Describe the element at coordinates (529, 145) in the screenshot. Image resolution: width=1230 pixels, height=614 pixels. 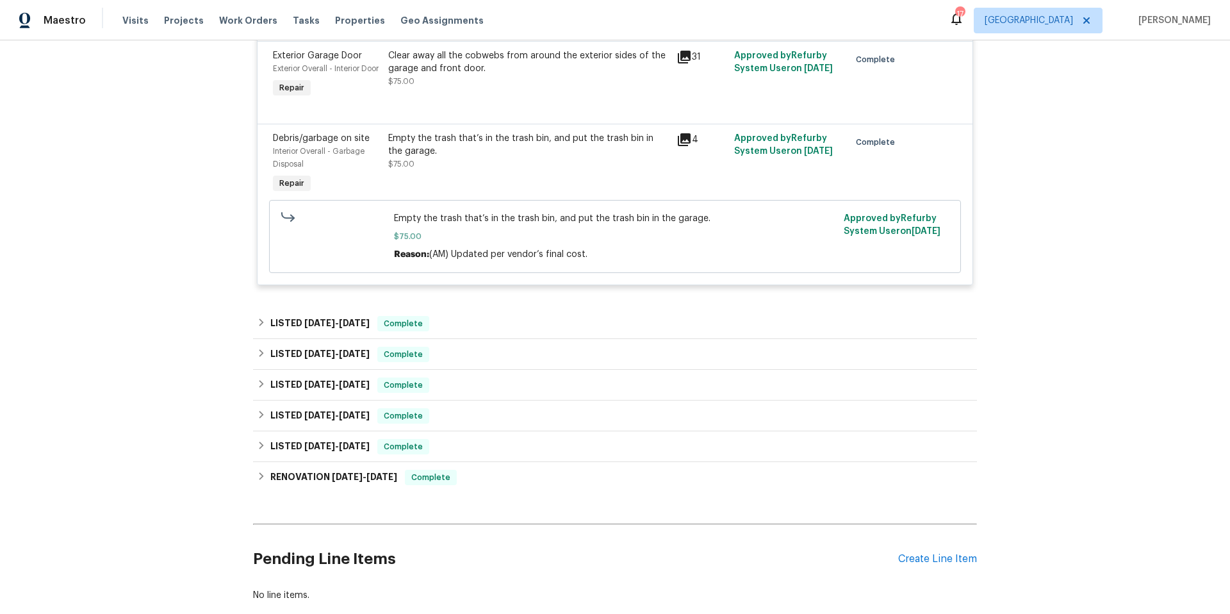
I see `div: Empty the trash that’s in the trash bin, and put the trash bin in the garage.` at that location.